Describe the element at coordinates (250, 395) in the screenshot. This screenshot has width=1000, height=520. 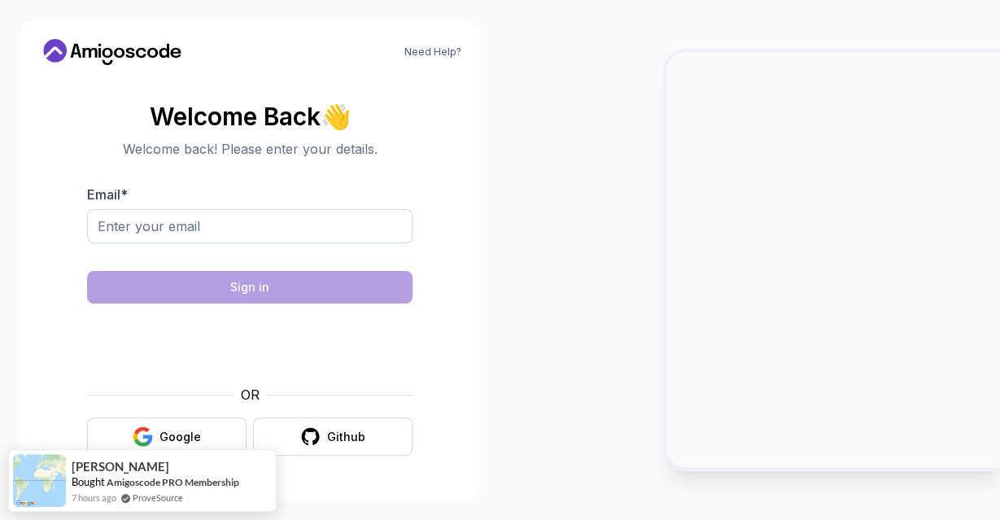
I see `p: OR` at that location.